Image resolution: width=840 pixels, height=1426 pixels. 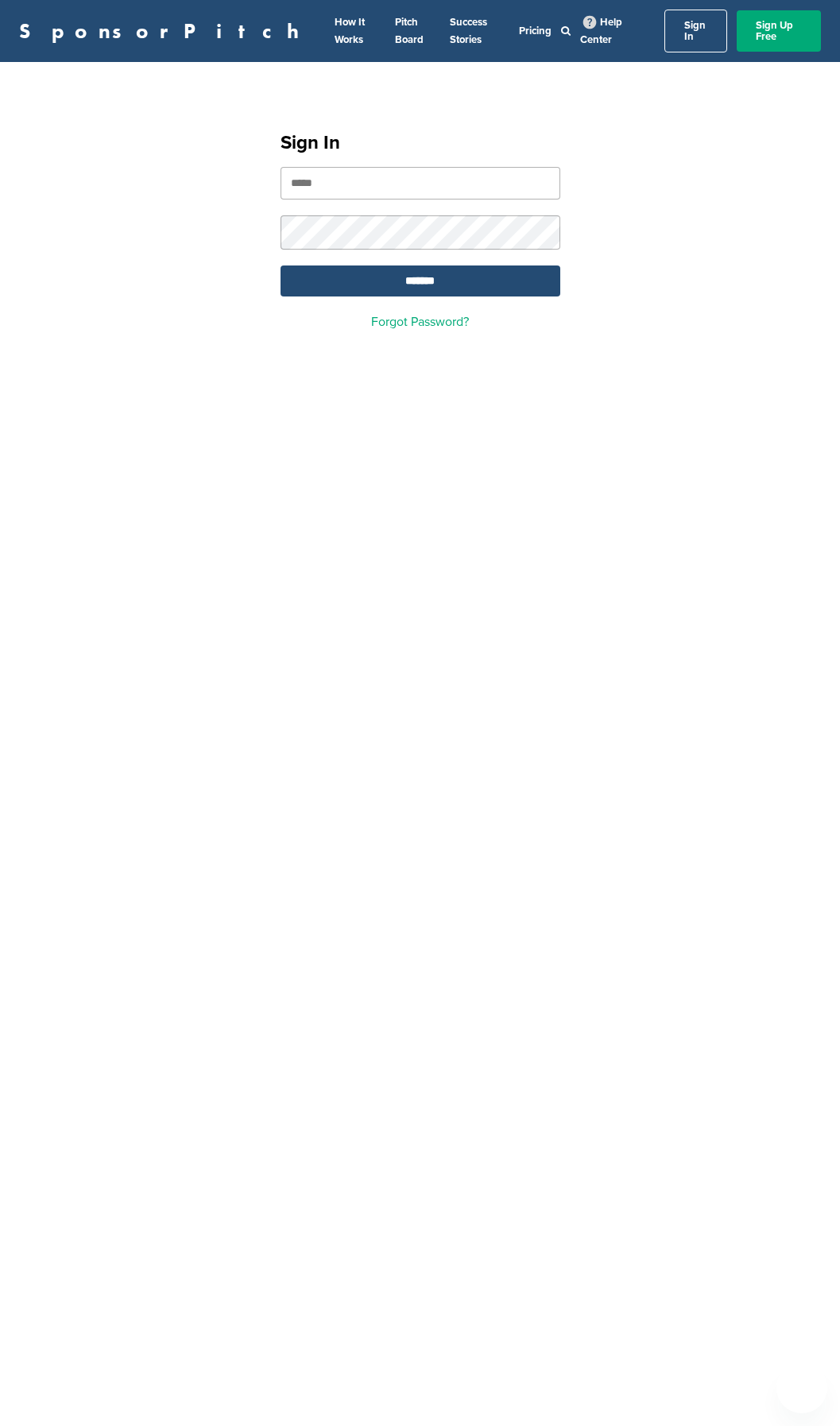 What do you see at coordinates (350, 31) in the screenshot?
I see `a: How It Works` at bounding box center [350, 31].